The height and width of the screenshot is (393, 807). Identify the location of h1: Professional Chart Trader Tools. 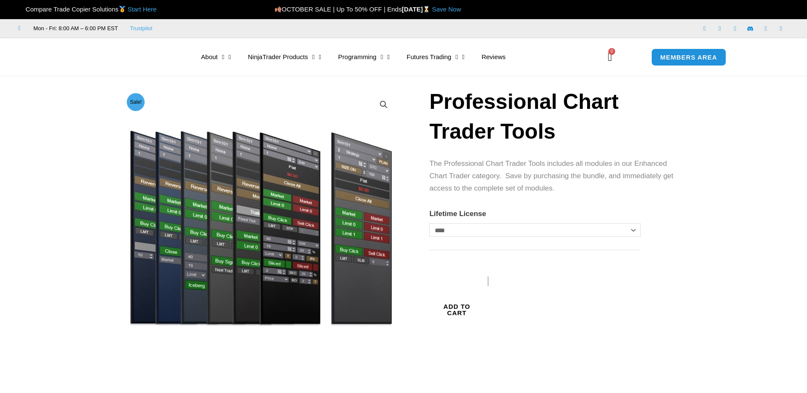
(553, 117).